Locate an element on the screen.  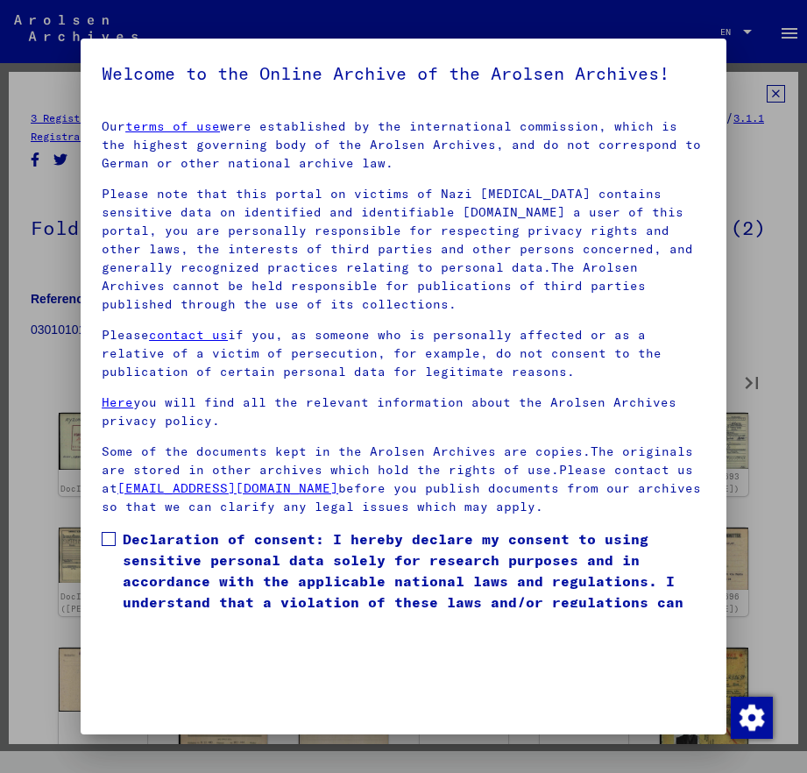
a: contact us is located at coordinates (188, 335).